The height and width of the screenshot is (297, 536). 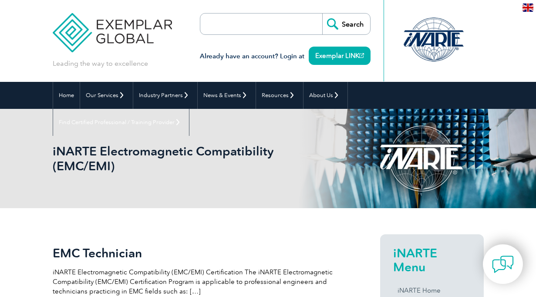 What do you see at coordinates (362, 55) in the screenshot?
I see `img: open_square.png` at bounding box center [362, 55].